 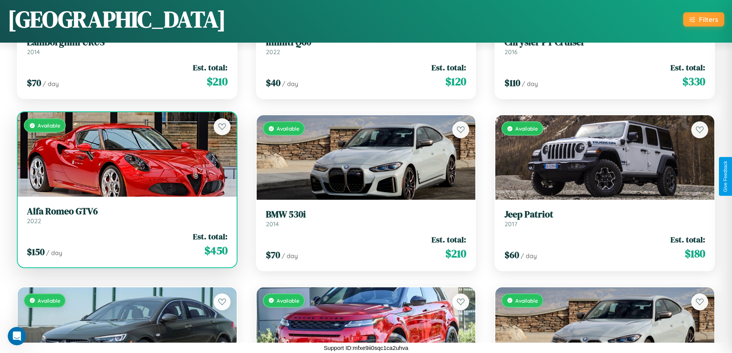 I want to click on span: $ 150, so click(x=36, y=252).